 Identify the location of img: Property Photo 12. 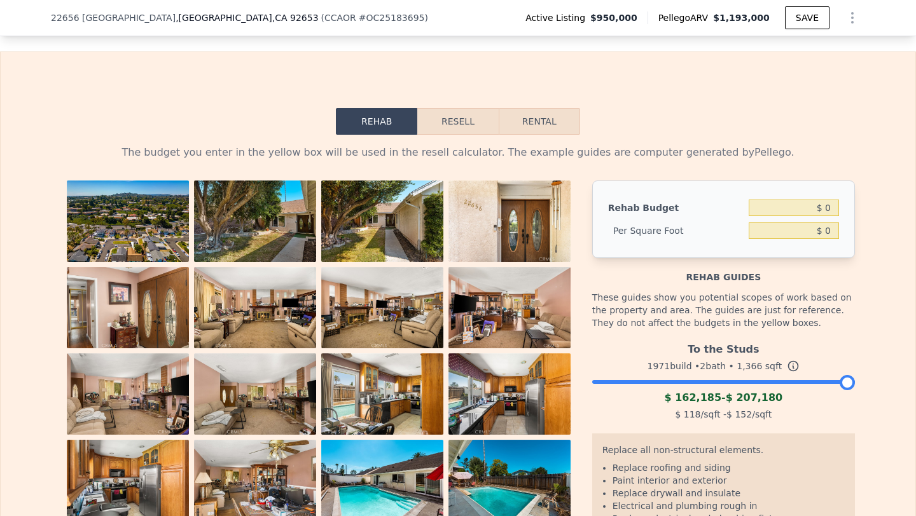
(509, 394).